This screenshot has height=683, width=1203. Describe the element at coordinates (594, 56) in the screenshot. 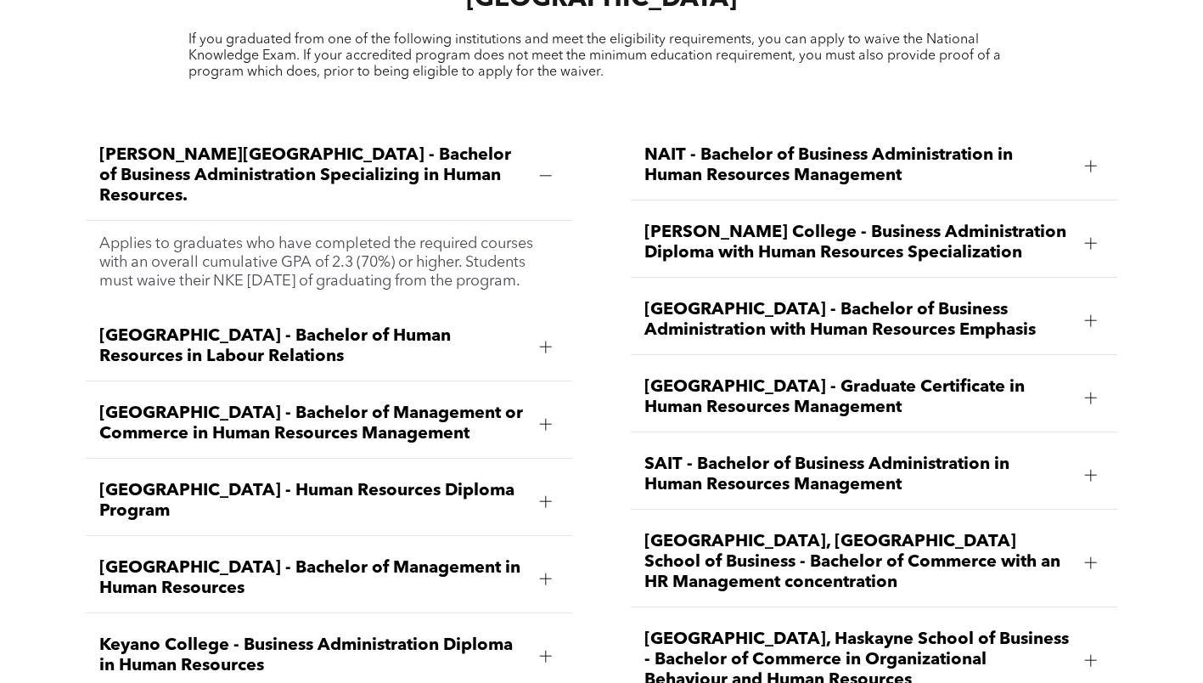

I see `span: If you graduated from one of the following institutions and meet the eligibility requirements, yo...` at that location.